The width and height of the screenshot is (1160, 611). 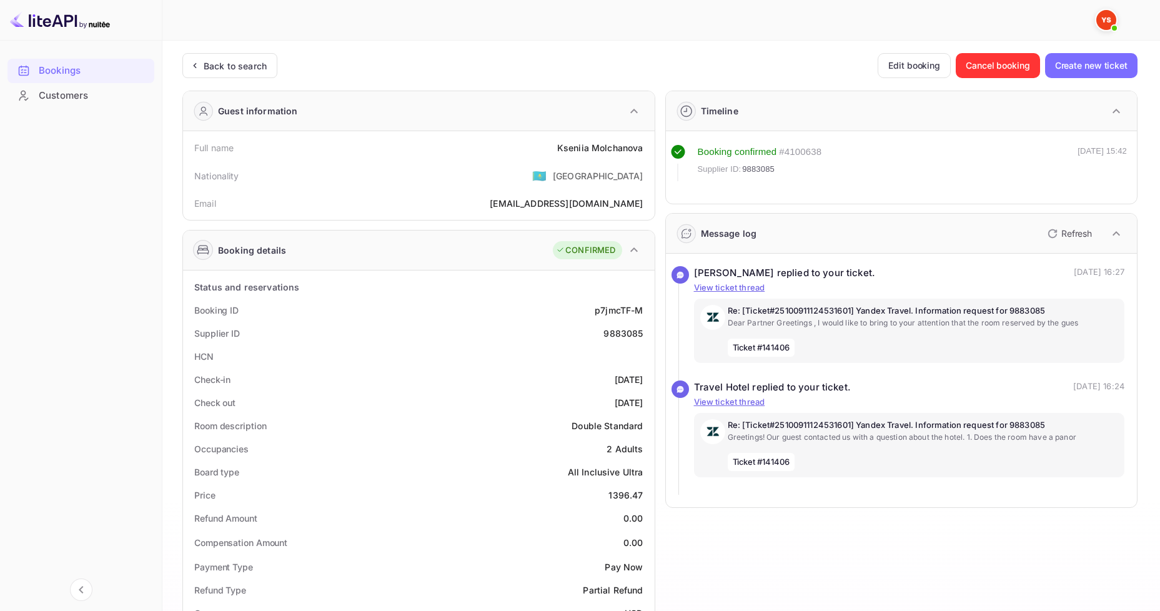 What do you see at coordinates (1076, 233) in the screenshot?
I see `p: Refresh` at bounding box center [1076, 233].